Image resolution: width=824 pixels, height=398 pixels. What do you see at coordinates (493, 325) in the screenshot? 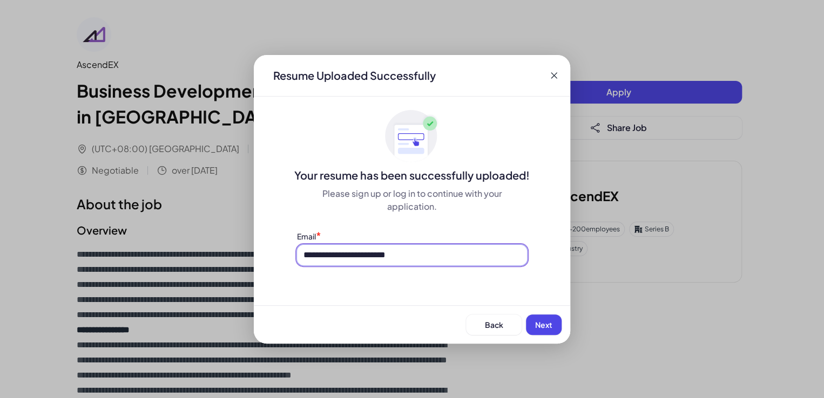
I see `button: Back` at bounding box center [493, 325].